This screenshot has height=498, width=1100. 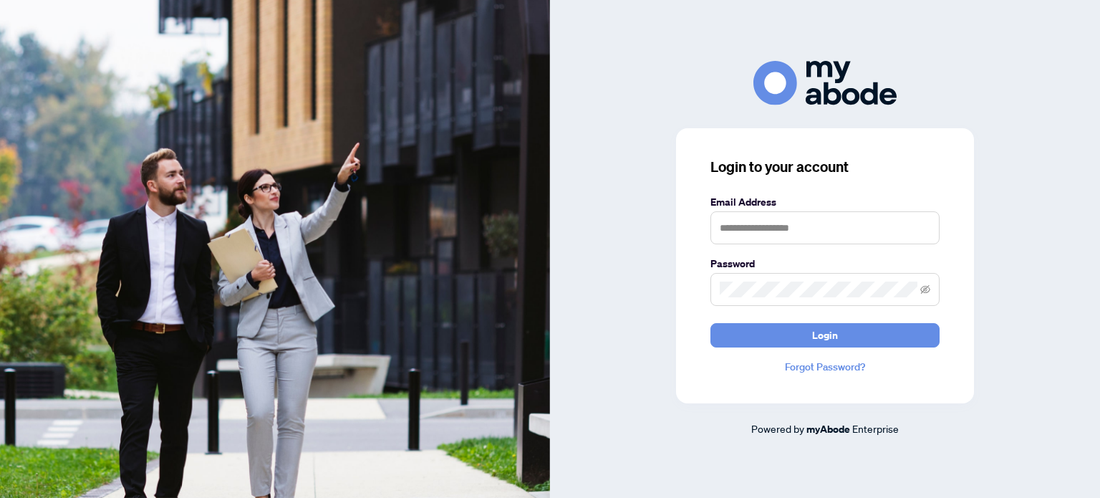 What do you see at coordinates (875, 428) in the screenshot?
I see `span: Enterprise` at bounding box center [875, 428].